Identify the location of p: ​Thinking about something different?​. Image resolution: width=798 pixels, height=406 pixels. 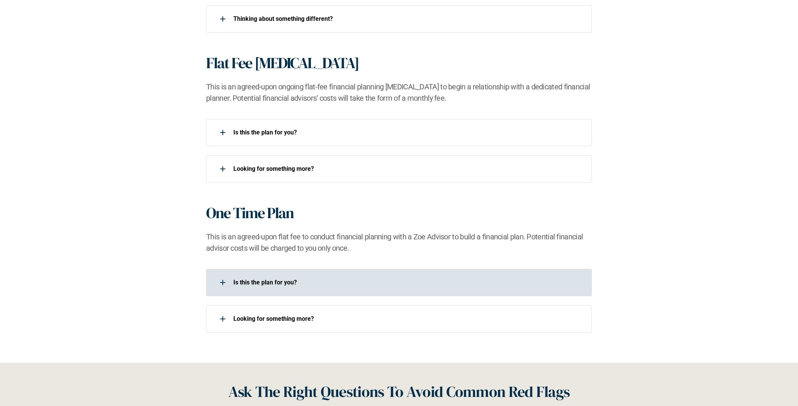
(408, 19).